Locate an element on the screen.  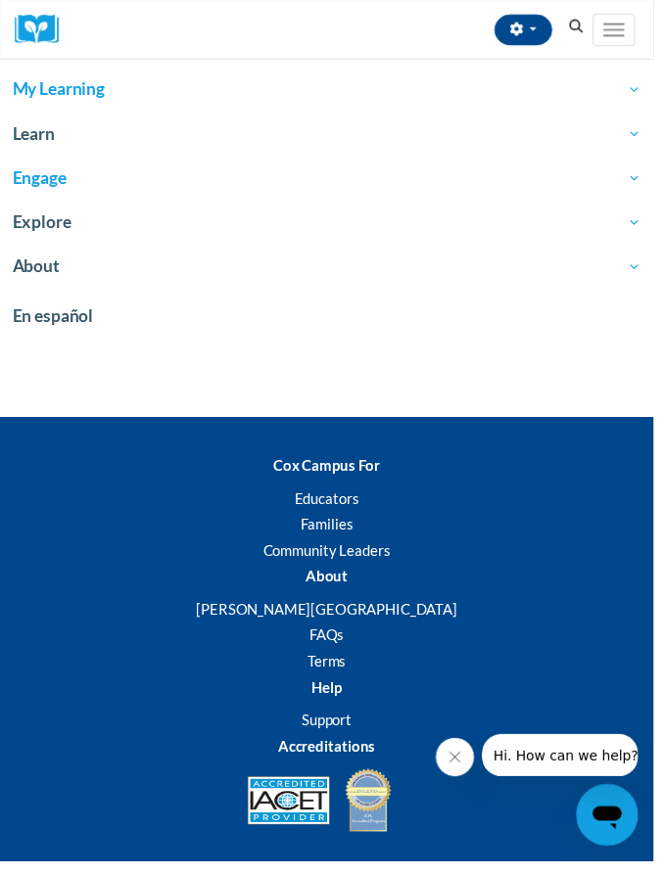
a: Families is located at coordinates (332, 532).